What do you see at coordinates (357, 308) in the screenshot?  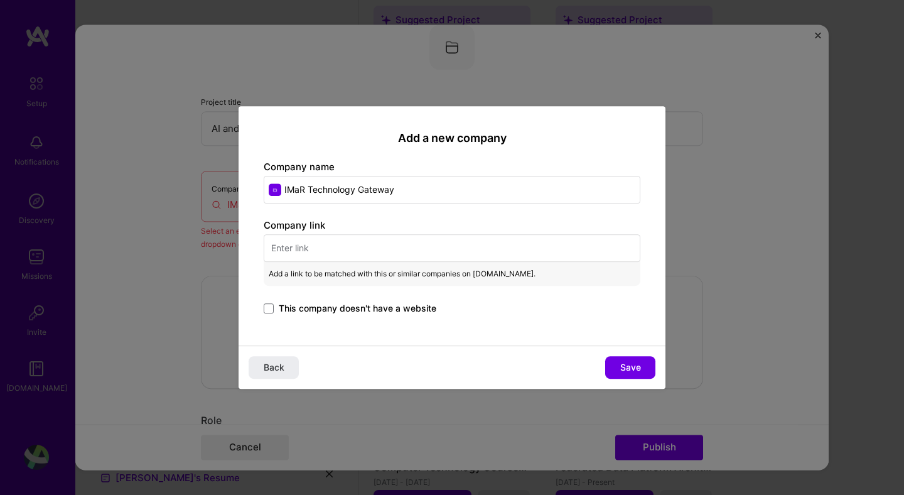 I see `span: This company doesn't have a website` at bounding box center [357, 308].